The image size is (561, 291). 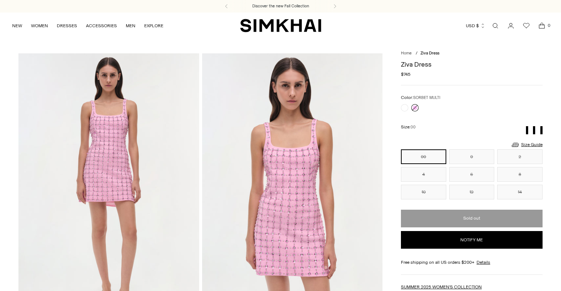 What do you see at coordinates (67, 26) in the screenshot?
I see `a: DRESSES` at bounding box center [67, 26].